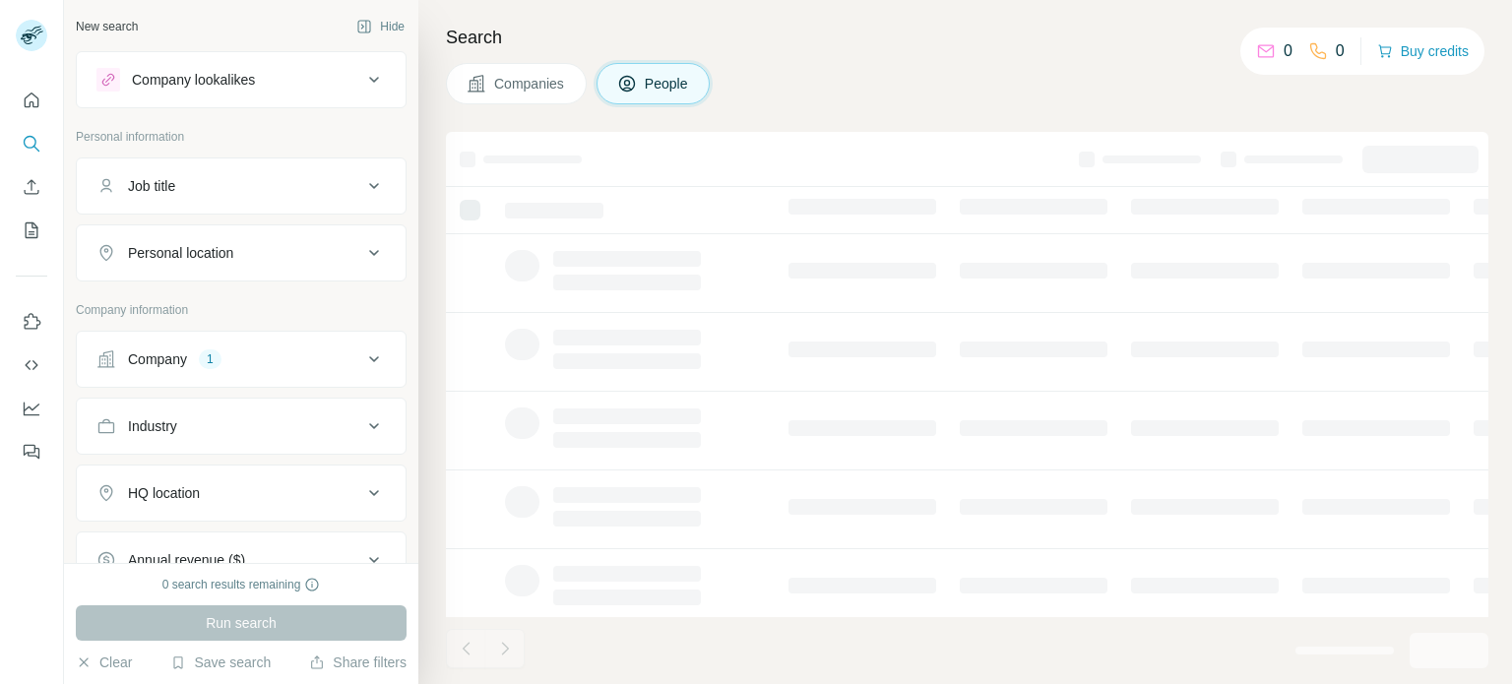 This screenshot has height=684, width=1512. What do you see at coordinates (221, 663) in the screenshot?
I see `button: Save search` at bounding box center [221, 663].